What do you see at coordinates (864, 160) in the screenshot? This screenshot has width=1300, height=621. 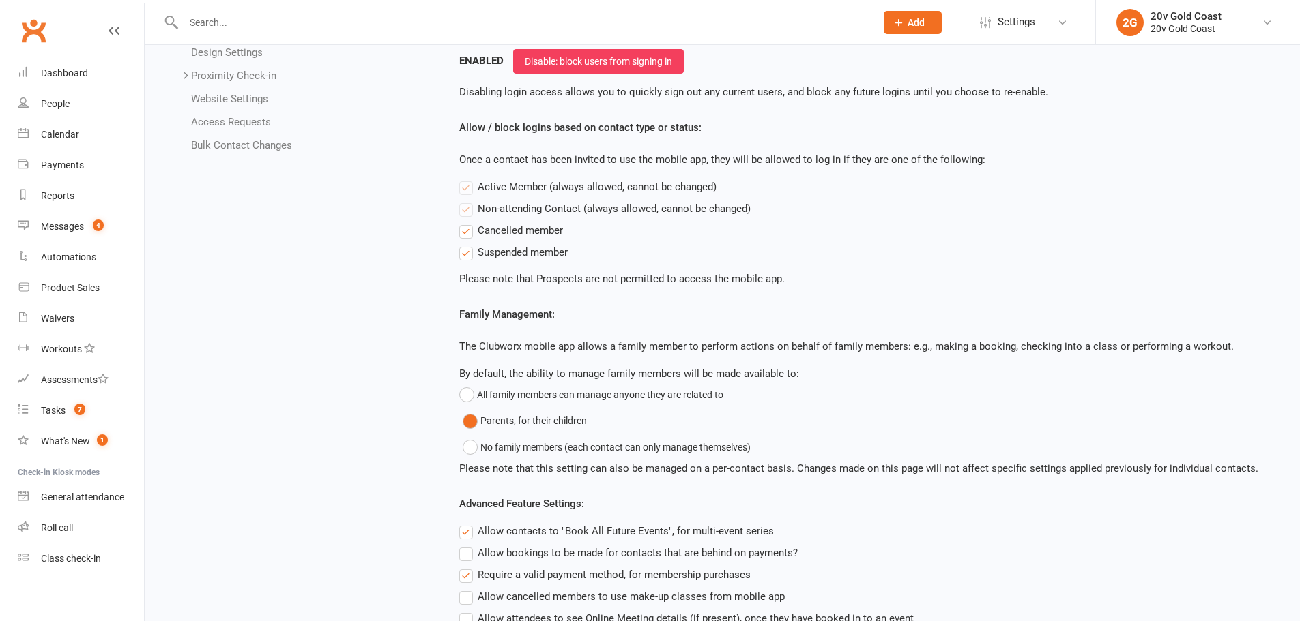 I see `p: Once a contact has been invited to use the mobile app, they will be allowed to log in if they are...` at bounding box center [864, 160].